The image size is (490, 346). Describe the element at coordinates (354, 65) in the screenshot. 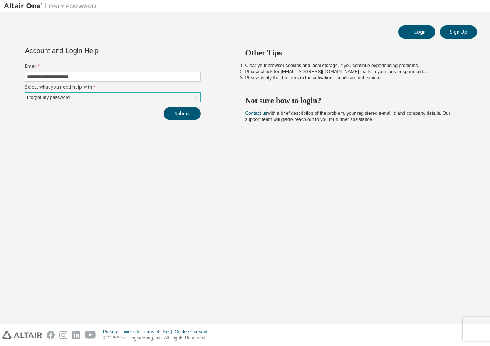

I see `li: Clear your browser cookies and local storage, if you continue experiencing problems.` at that location.